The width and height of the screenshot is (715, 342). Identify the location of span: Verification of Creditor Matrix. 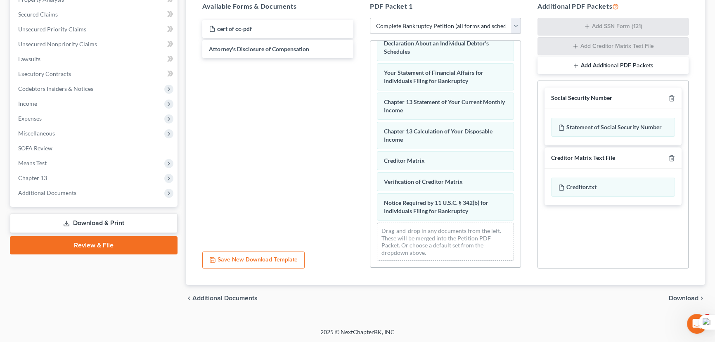
(423, 181).